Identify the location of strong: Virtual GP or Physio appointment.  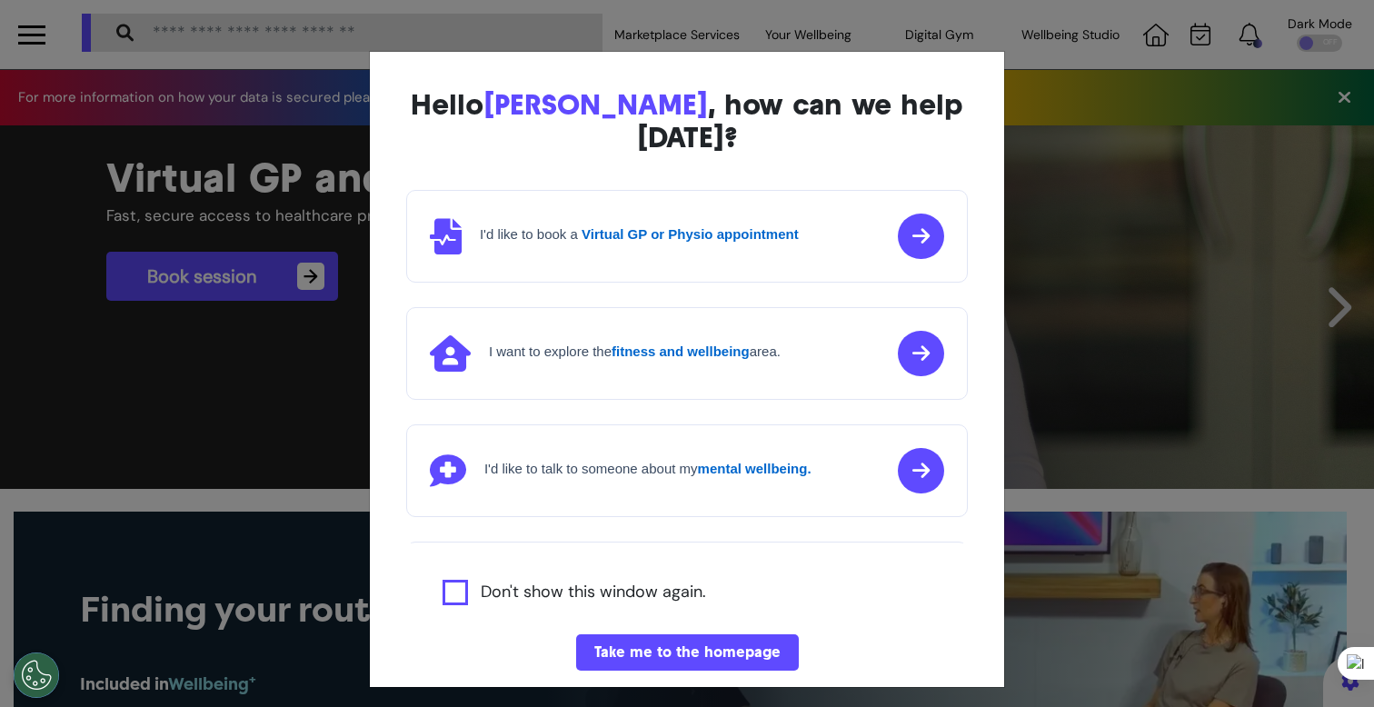
(690, 233).